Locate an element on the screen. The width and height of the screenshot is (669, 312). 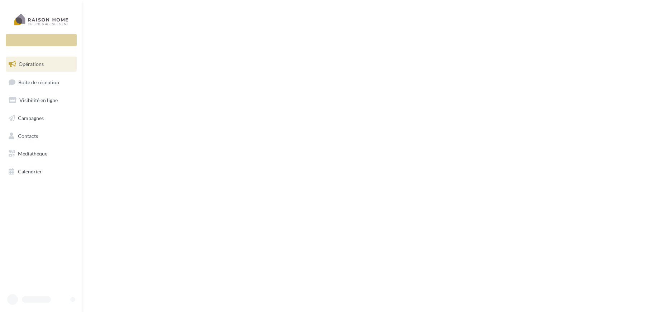
a: Contacts is located at coordinates (41, 136).